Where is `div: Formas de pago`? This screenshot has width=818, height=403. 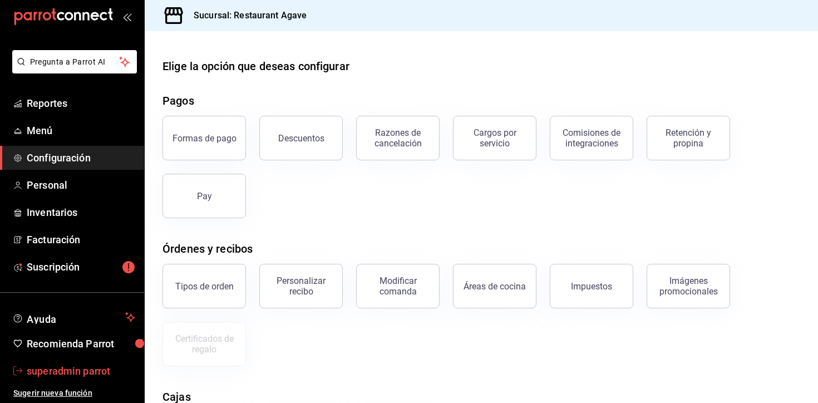
div: Formas de pago is located at coordinates (204, 138).